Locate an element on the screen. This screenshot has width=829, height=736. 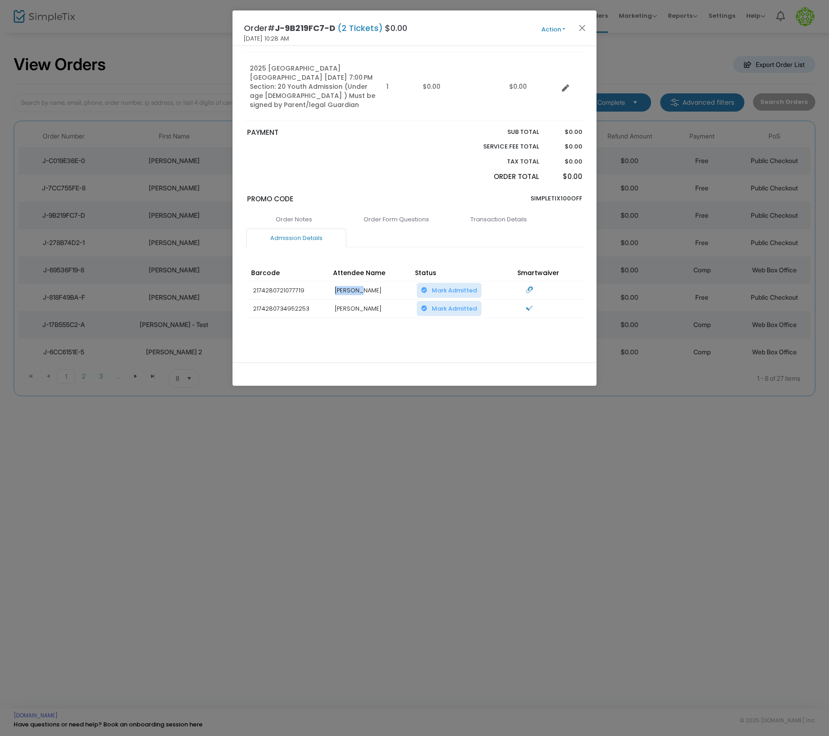
p: Order Total is located at coordinates (501, 177).